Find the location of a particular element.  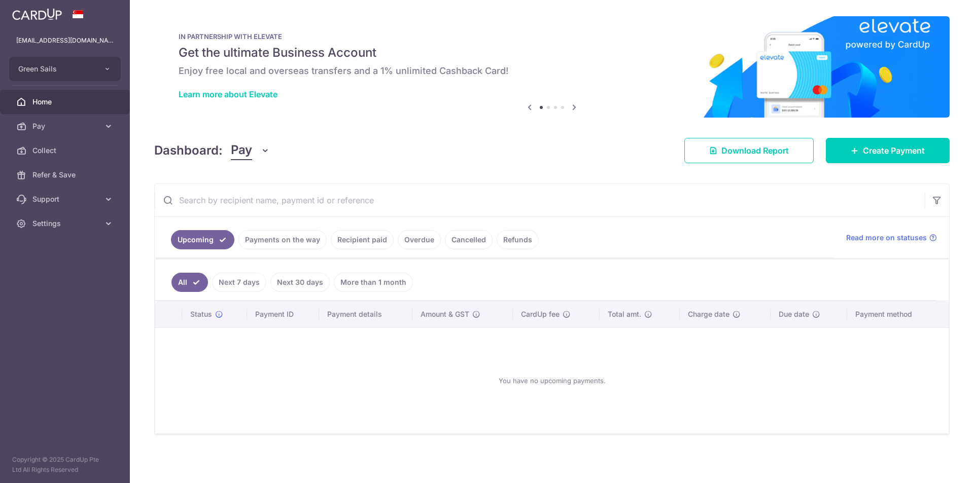

a: Create Payment is located at coordinates (887, 151).